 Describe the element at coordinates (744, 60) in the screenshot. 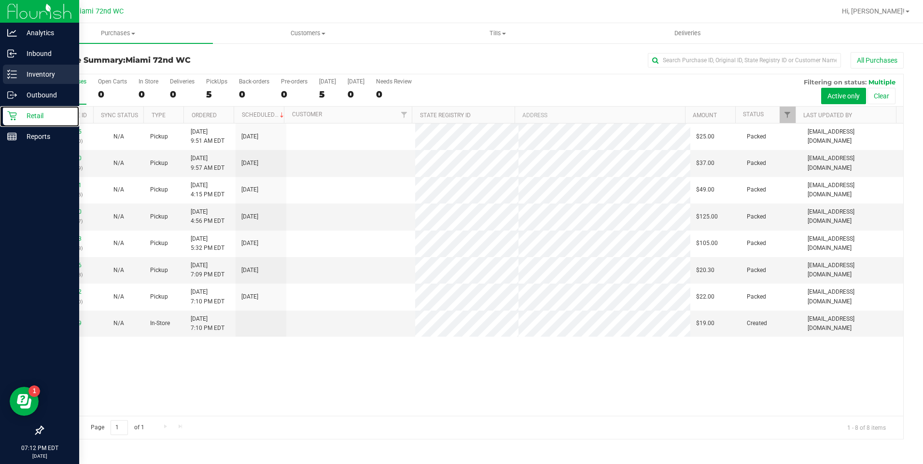

I see `input: Search Purchase ID, Original ID, State Registry ID or Customer Name...` at that location.